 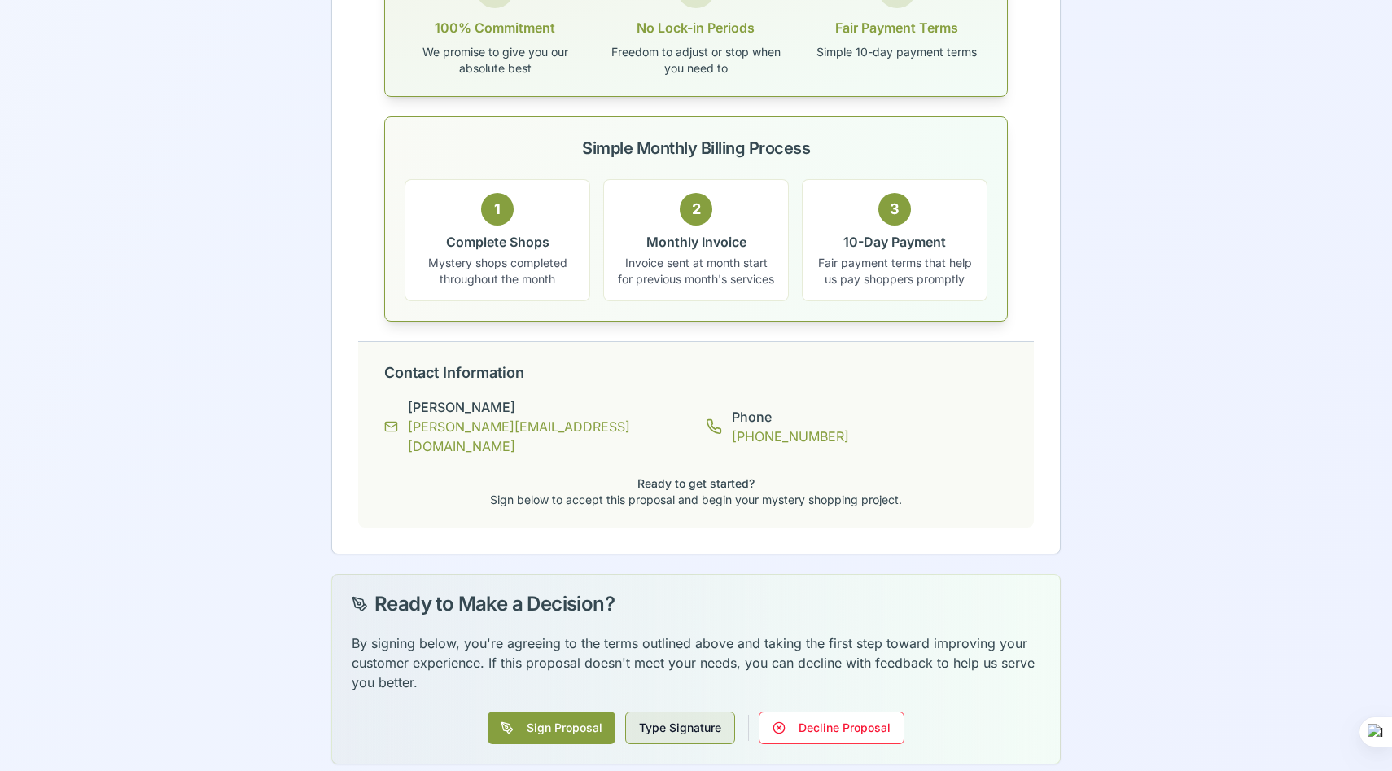 I want to click on p: 10-Day Payment, so click(x=894, y=242).